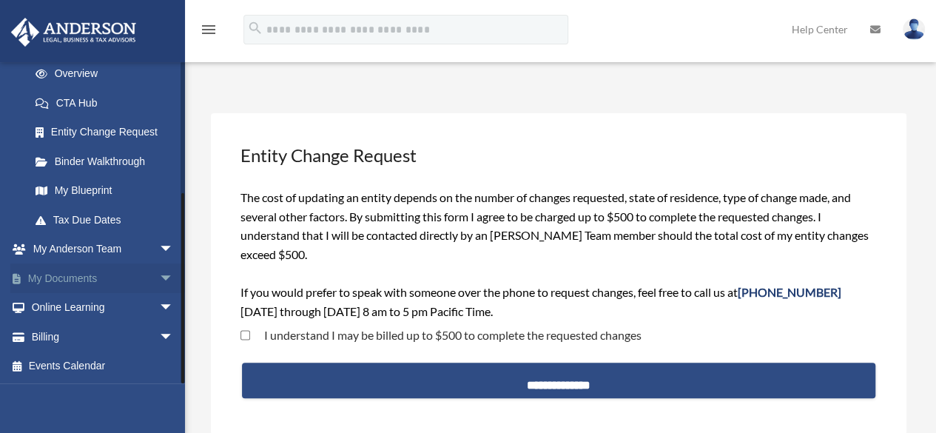  I want to click on a: Billingarrow_drop_down, so click(103, 337).